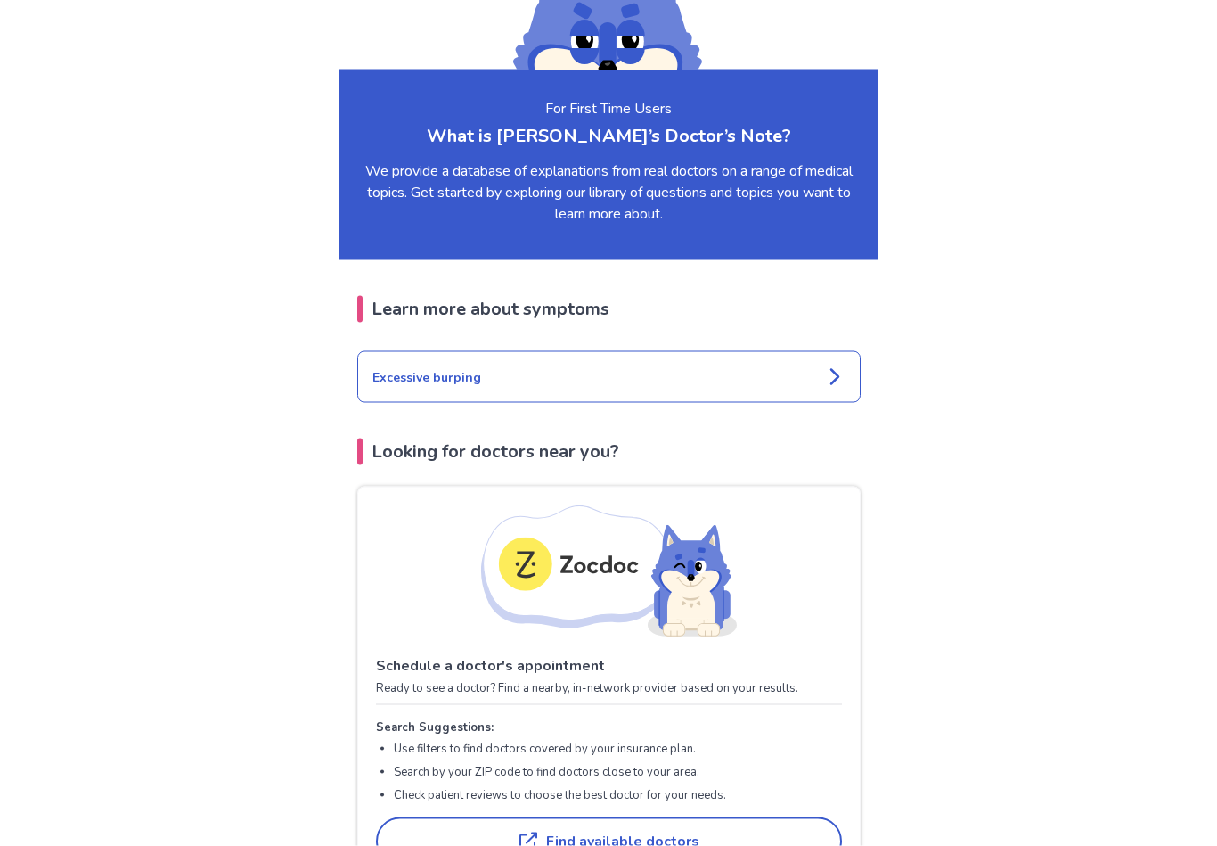 Image resolution: width=1217 pixels, height=846 pixels. I want to click on li: Check patient reviews to choose the best doctor for your needs., so click(618, 795).